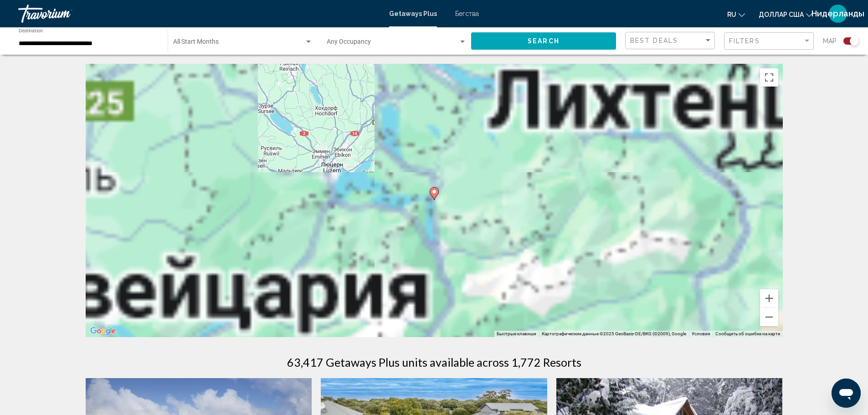 The image size is (868, 415). Describe the element at coordinates (701, 333) in the screenshot. I see `a: Условия` at that location.